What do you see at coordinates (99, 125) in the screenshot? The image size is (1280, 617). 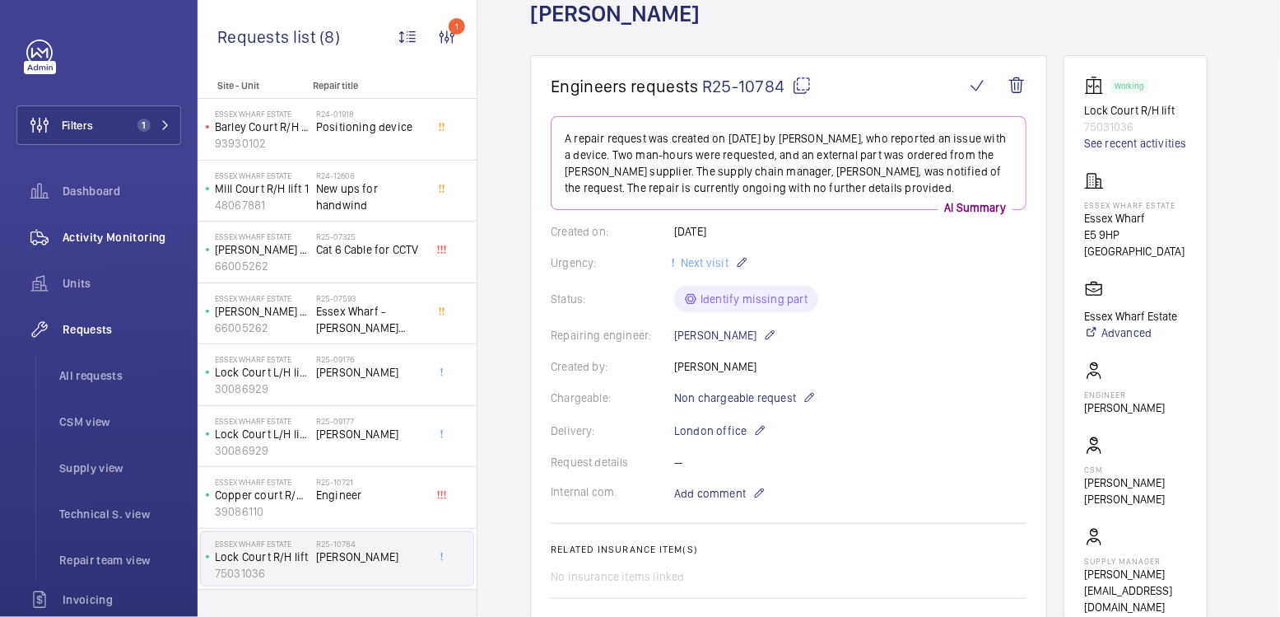 I see `button: Filters1` at bounding box center [99, 125].